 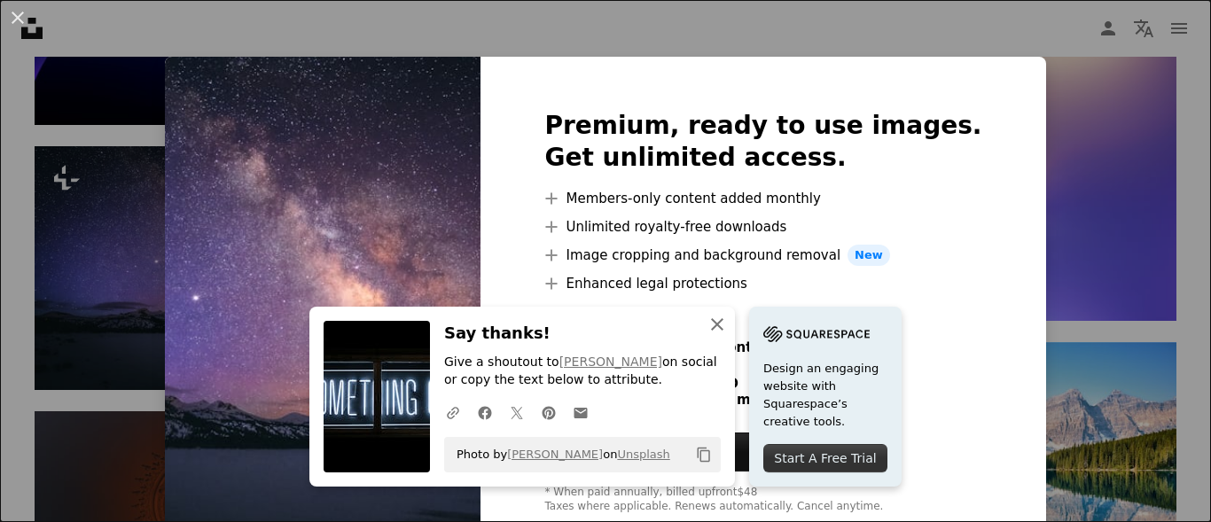 I want to click on div: Start A Free Trial, so click(x=825, y=458).